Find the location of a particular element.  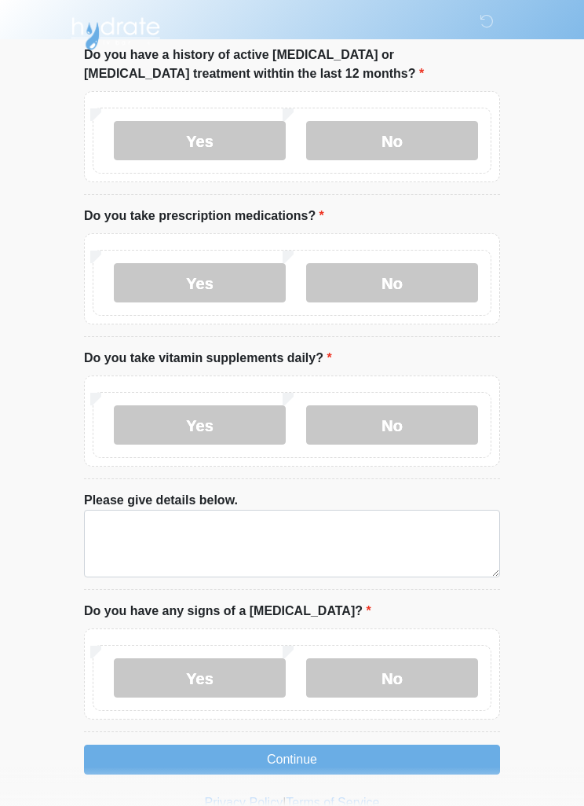

label: Please give details below. is located at coordinates (161, 500).